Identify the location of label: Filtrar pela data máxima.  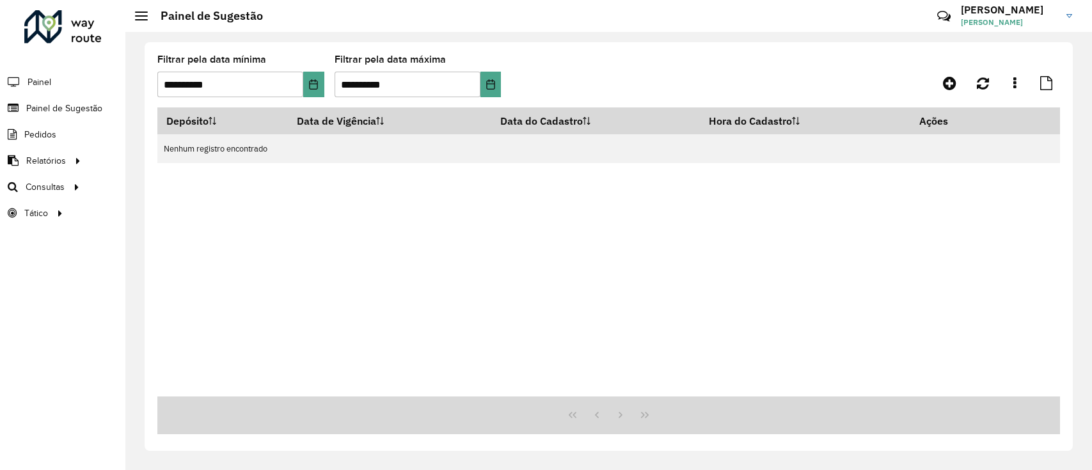
(390, 59).